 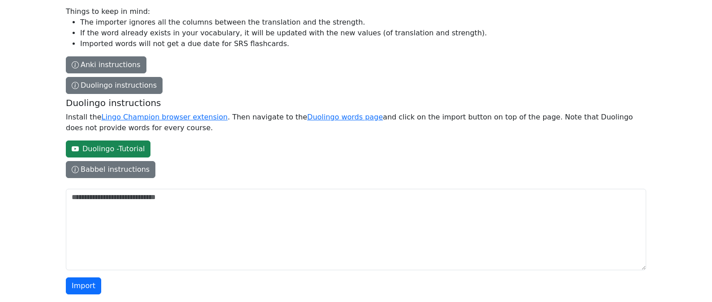 What do you see at coordinates (354, 123) in the screenshot?
I see `p: Install the . Then navigate to the and click on the import button on top of the page. Note that D...` at bounding box center [354, 123].